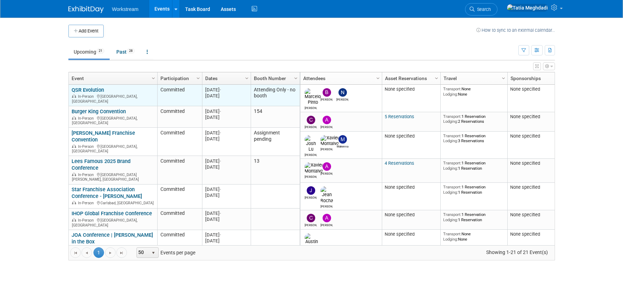 This screenshot has height=290, width=623. I want to click on img: Marcelo Pinto, so click(313, 97).